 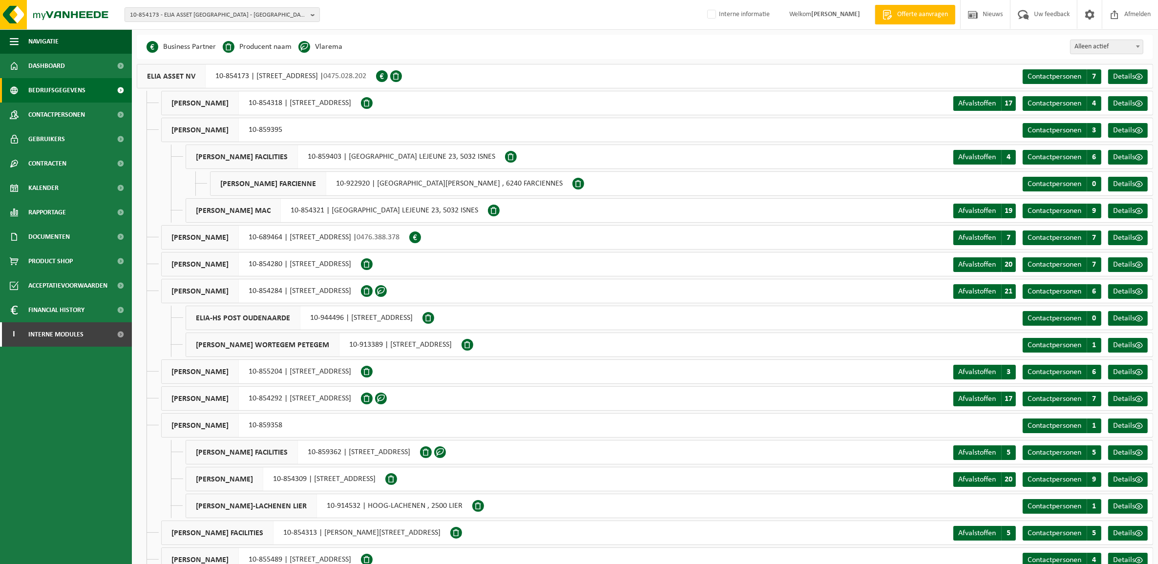 What do you see at coordinates (345, 76) in the screenshot?
I see `span: 0475.028.202` at bounding box center [345, 76].